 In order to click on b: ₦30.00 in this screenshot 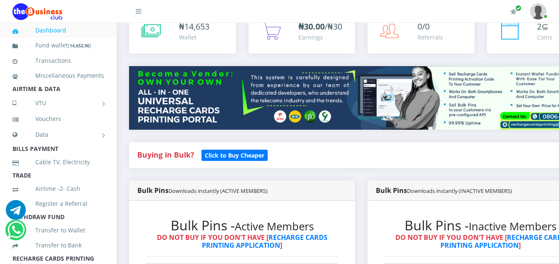, I will do `click(311, 26)`.